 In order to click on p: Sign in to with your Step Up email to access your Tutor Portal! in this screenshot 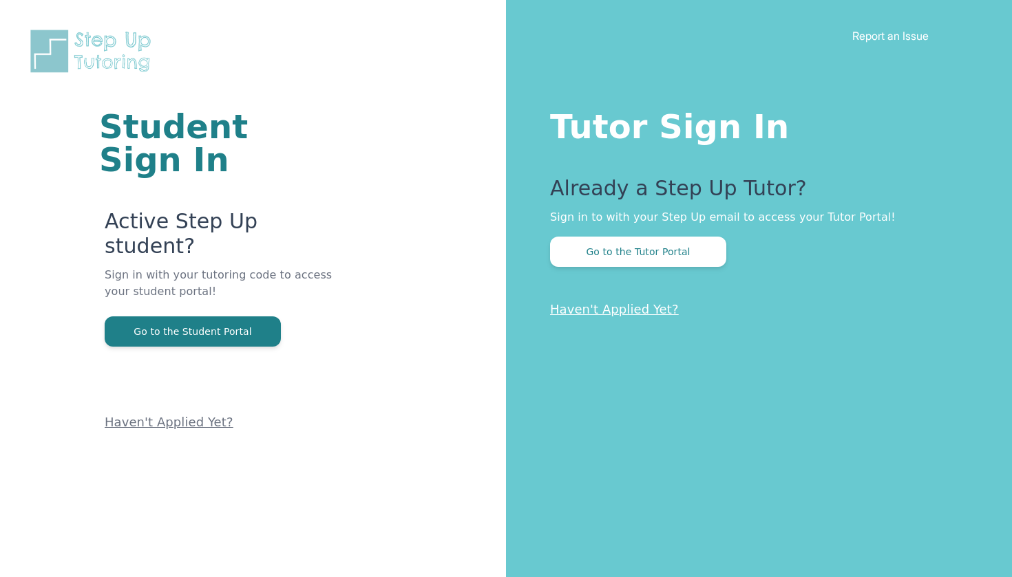, I will do `click(753, 217)`.